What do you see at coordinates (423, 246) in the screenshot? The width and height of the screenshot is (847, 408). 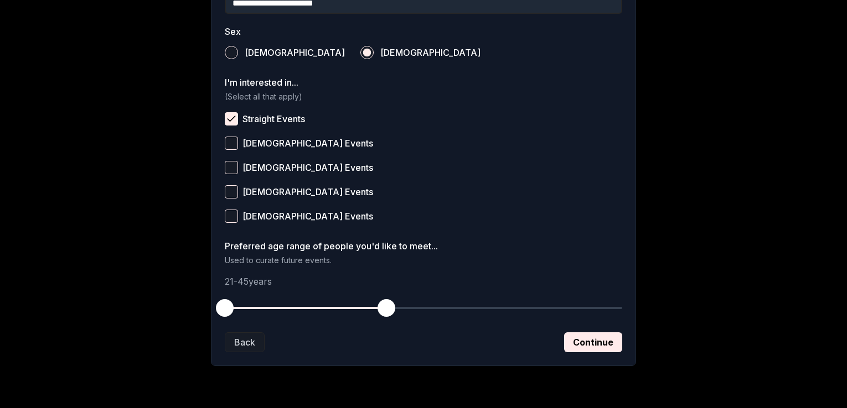 I see `label: Preferred age range of people you'd like to meet...` at bounding box center [423, 246].